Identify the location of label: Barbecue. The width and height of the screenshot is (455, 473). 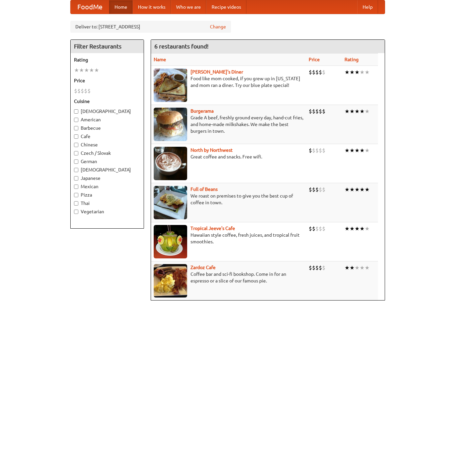
(107, 128).